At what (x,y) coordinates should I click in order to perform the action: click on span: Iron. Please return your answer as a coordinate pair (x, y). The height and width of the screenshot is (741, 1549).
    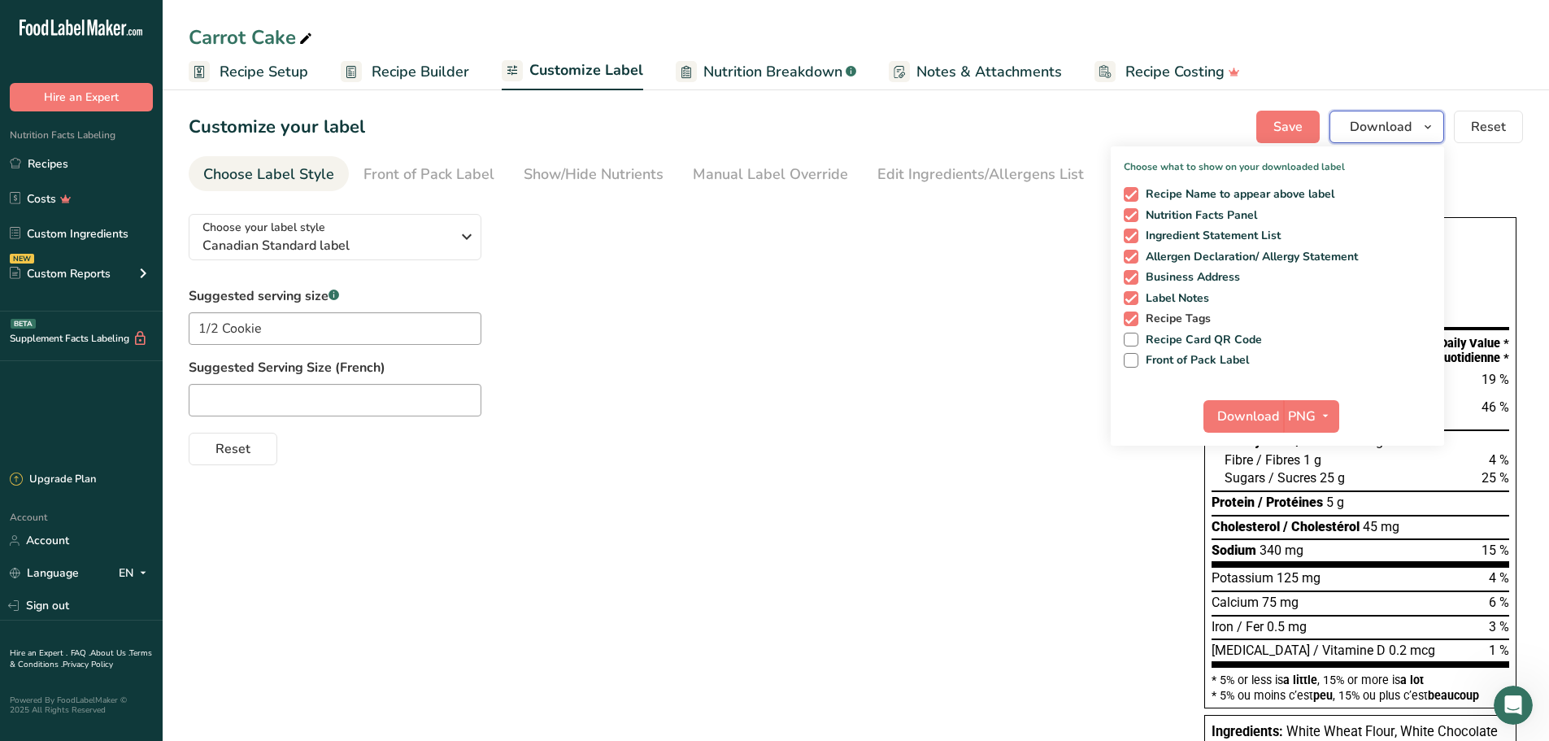
    Looking at the image, I should click on (1222, 626).